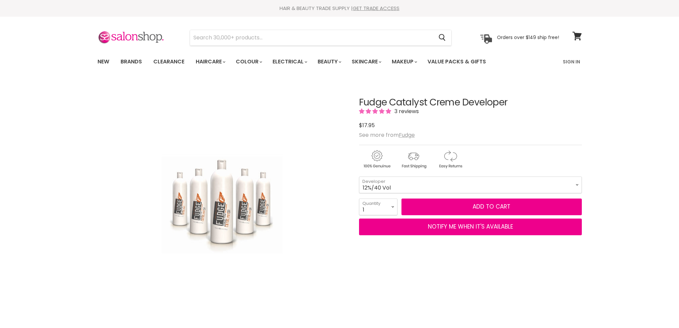  I want to click on img: shipping.gif, so click(414, 159).